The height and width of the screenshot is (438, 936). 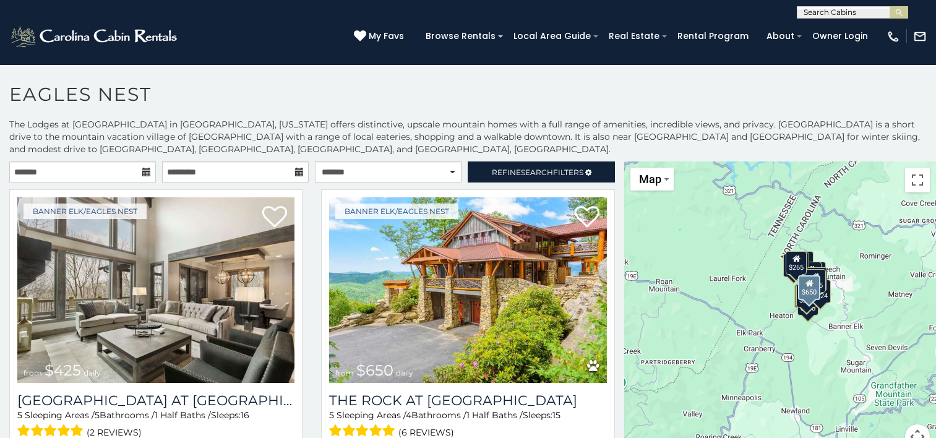 What do you see at coordinates (386, 36) in the screenshot?
I see `span: My Favs` at bounding box center [386, 36].